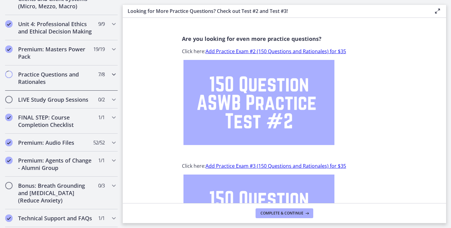 The image size is (451, 228). What do you see at coordinates (285, 213) in the screenshot?
I see `button: Complete & continue` at bounding box center [285, 213].